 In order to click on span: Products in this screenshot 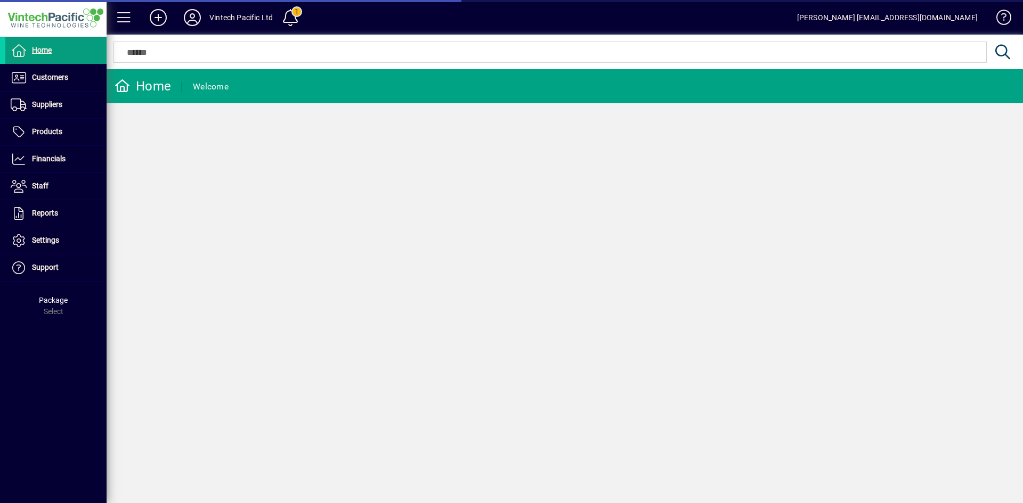, I will do `click(47, 132)`.